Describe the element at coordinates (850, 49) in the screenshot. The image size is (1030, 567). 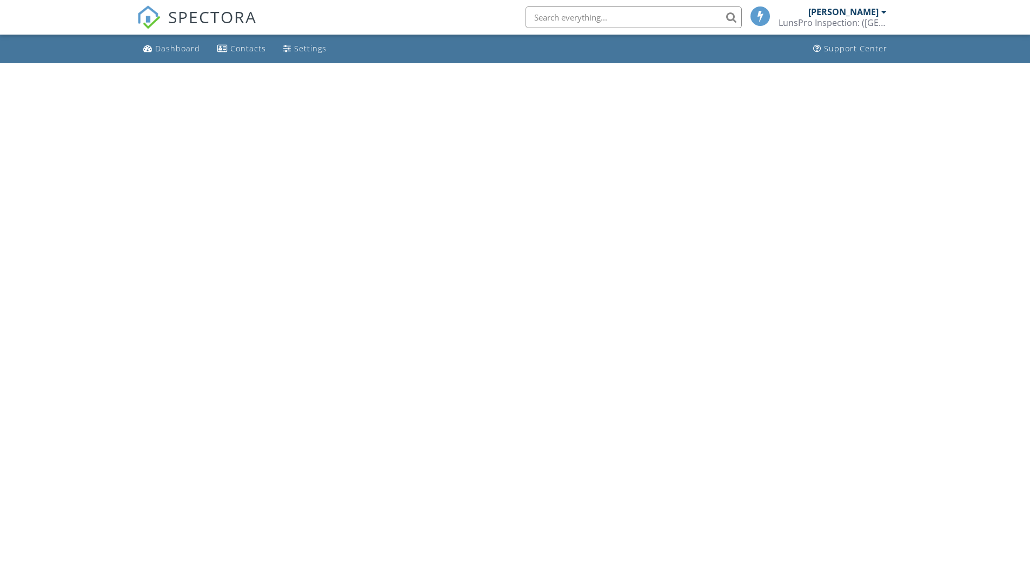
I see `a: Support Center` at that location.